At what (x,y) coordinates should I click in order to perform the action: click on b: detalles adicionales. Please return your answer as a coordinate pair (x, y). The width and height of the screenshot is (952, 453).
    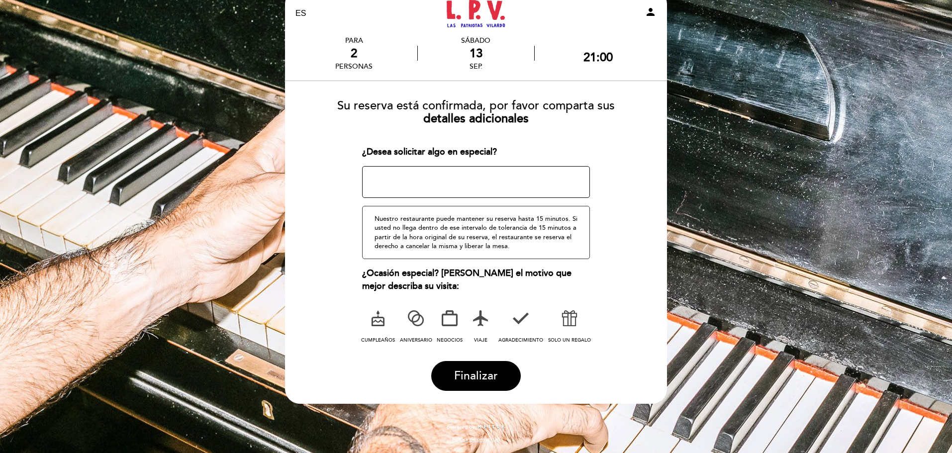
    Looking at the image, I should click on (476, 118).